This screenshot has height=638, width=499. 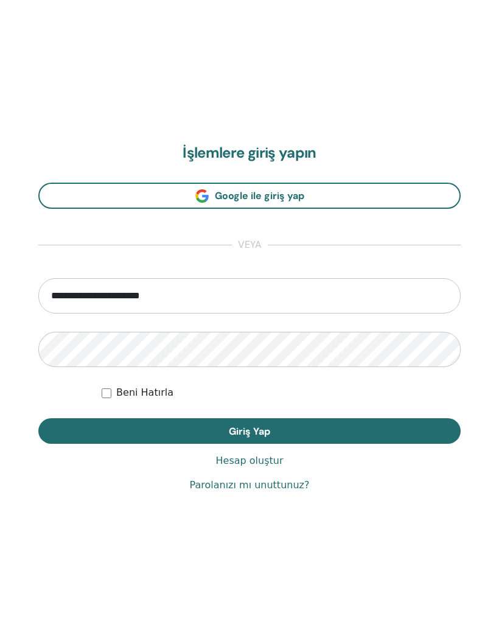 What do you see at coordinates (250, 432) in the screenshot?
I see `button: Giriş Yap` at bounding box center [250, 432].